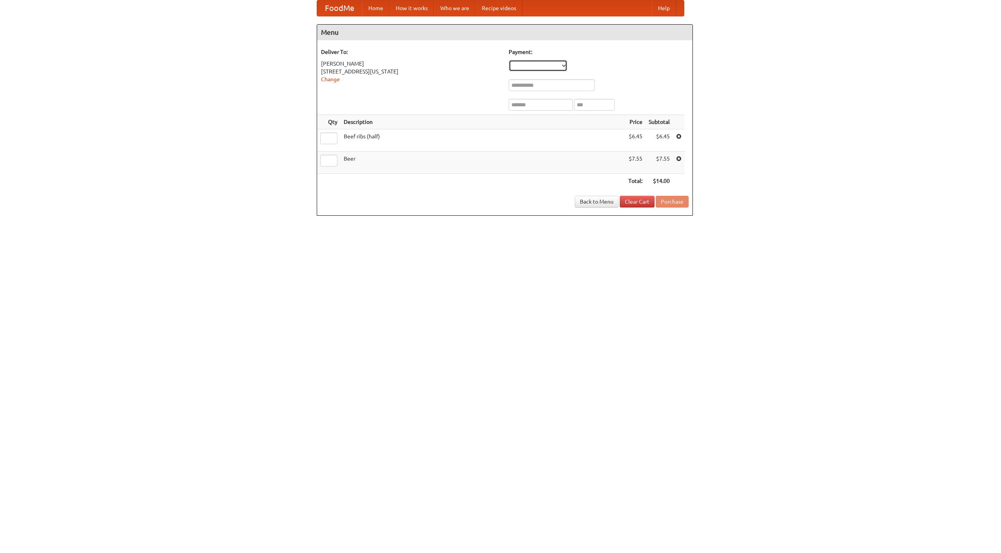 Image resolution: width=1001 pixels, height=553 pixels. Describe the element at coordinates (505, 32) in the screenshot. I see `h4: Menu` at that location.